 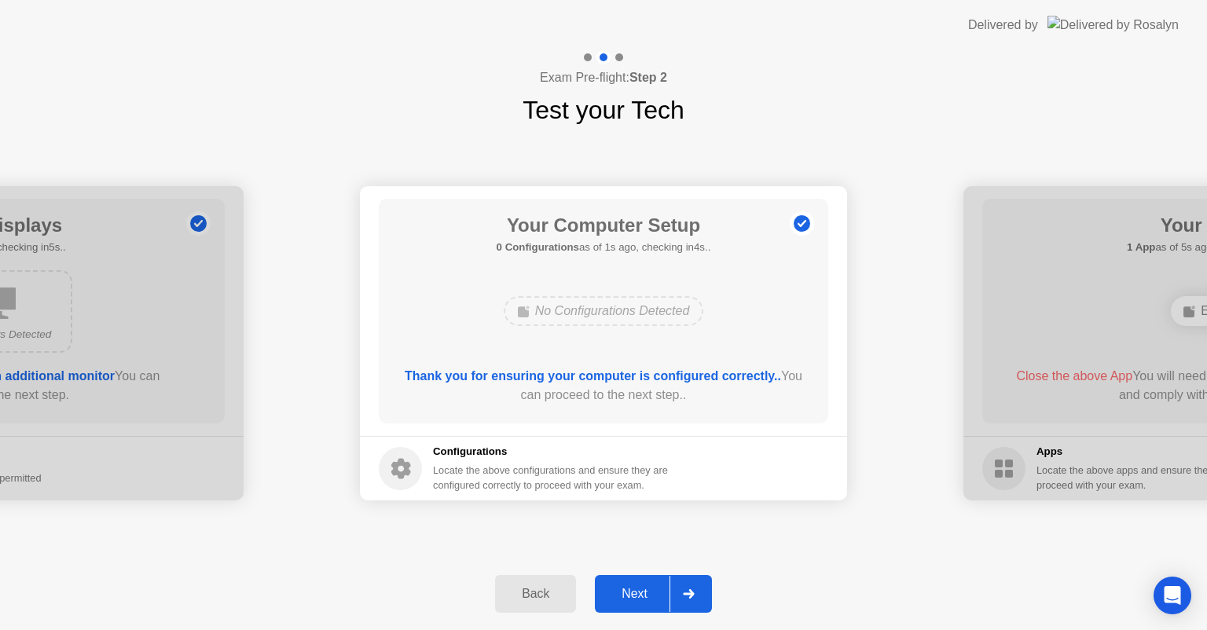 I want to click on b: 0 Configurations, so click(x=538, y=247).